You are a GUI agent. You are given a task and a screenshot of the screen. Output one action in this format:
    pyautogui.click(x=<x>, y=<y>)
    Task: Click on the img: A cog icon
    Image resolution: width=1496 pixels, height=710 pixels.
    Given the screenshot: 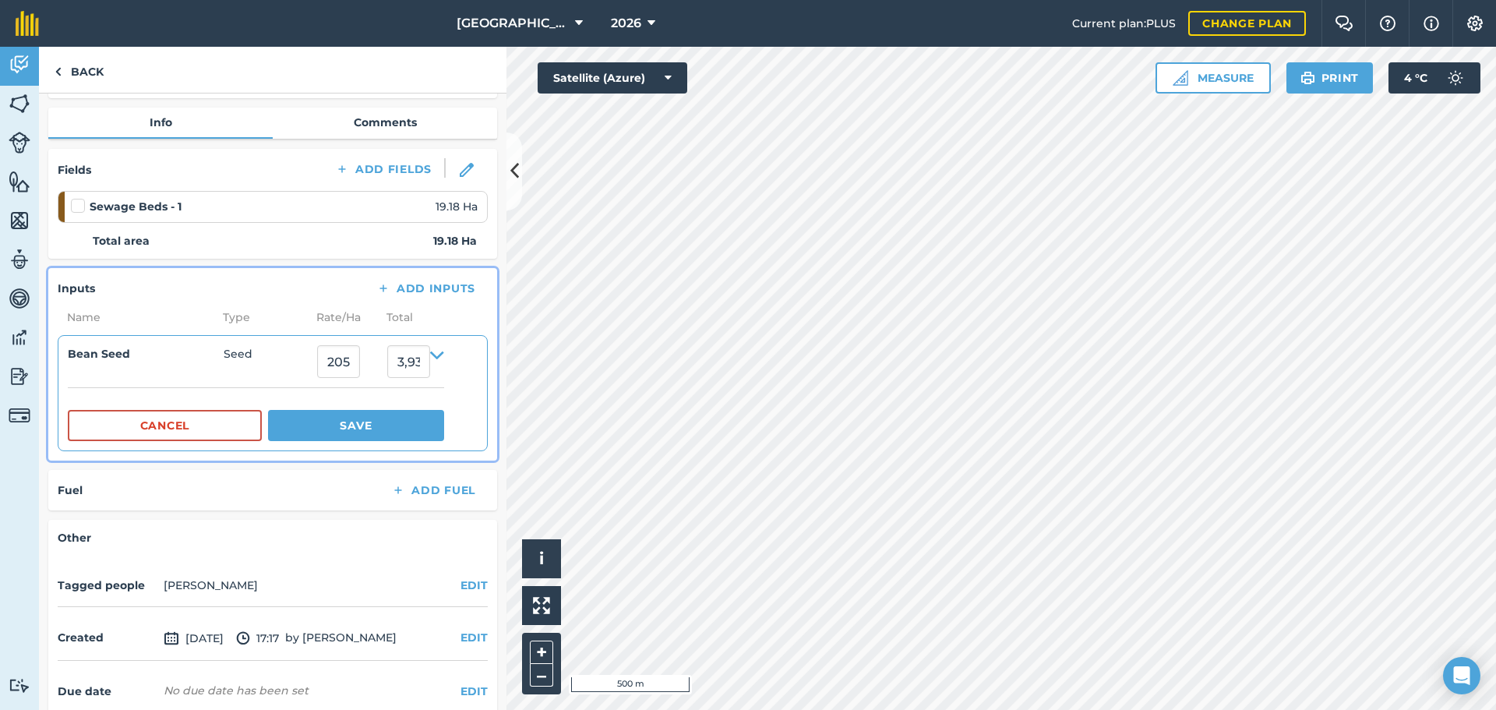 What is the action you would take?
    pyautogui.click(x=1475, y=23)
    